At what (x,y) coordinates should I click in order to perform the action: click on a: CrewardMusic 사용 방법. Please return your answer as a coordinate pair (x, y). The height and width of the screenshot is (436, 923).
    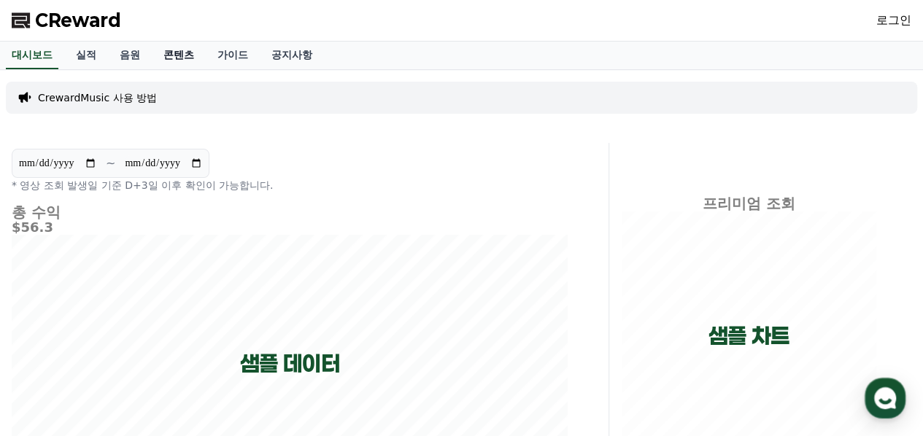
    Looking at the image, I should click on (97, 98).